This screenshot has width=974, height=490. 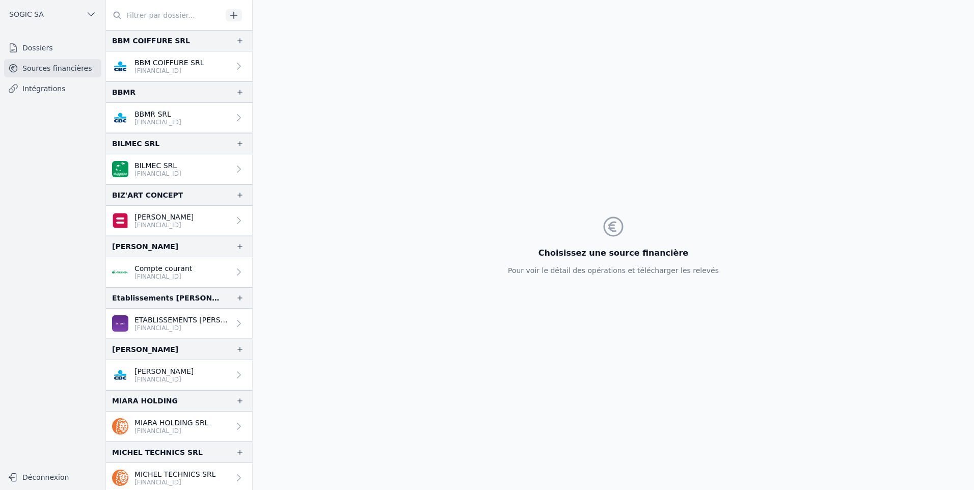 What do you see at coordinates (120, 272) in the screenshot?
I see `img: ARGENTA_ARSPBE22.png` at bounding box center [120, 272].